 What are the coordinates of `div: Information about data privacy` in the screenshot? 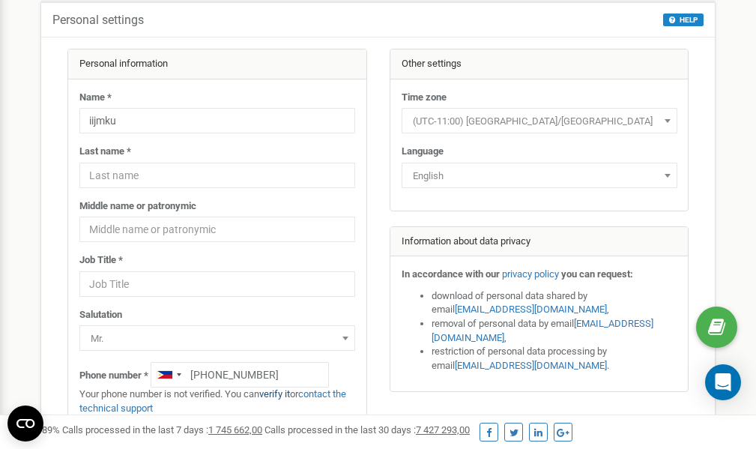 It's located at (539, 242).